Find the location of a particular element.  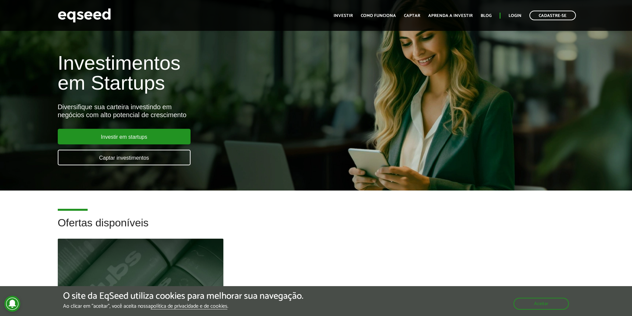

a: Investir is located at coordinates (343, 16).